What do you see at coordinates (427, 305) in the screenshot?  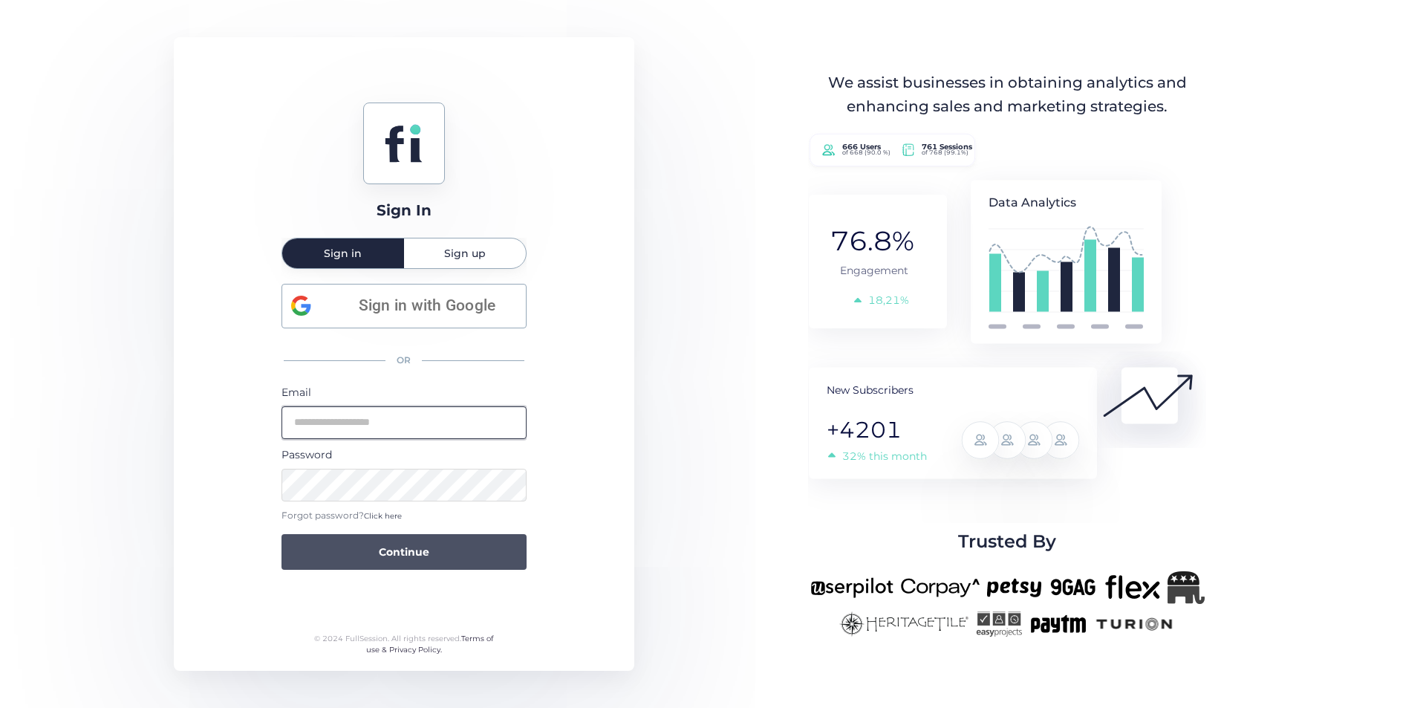 I see `span: Sign in with Google` at bounding box center [427, 305].